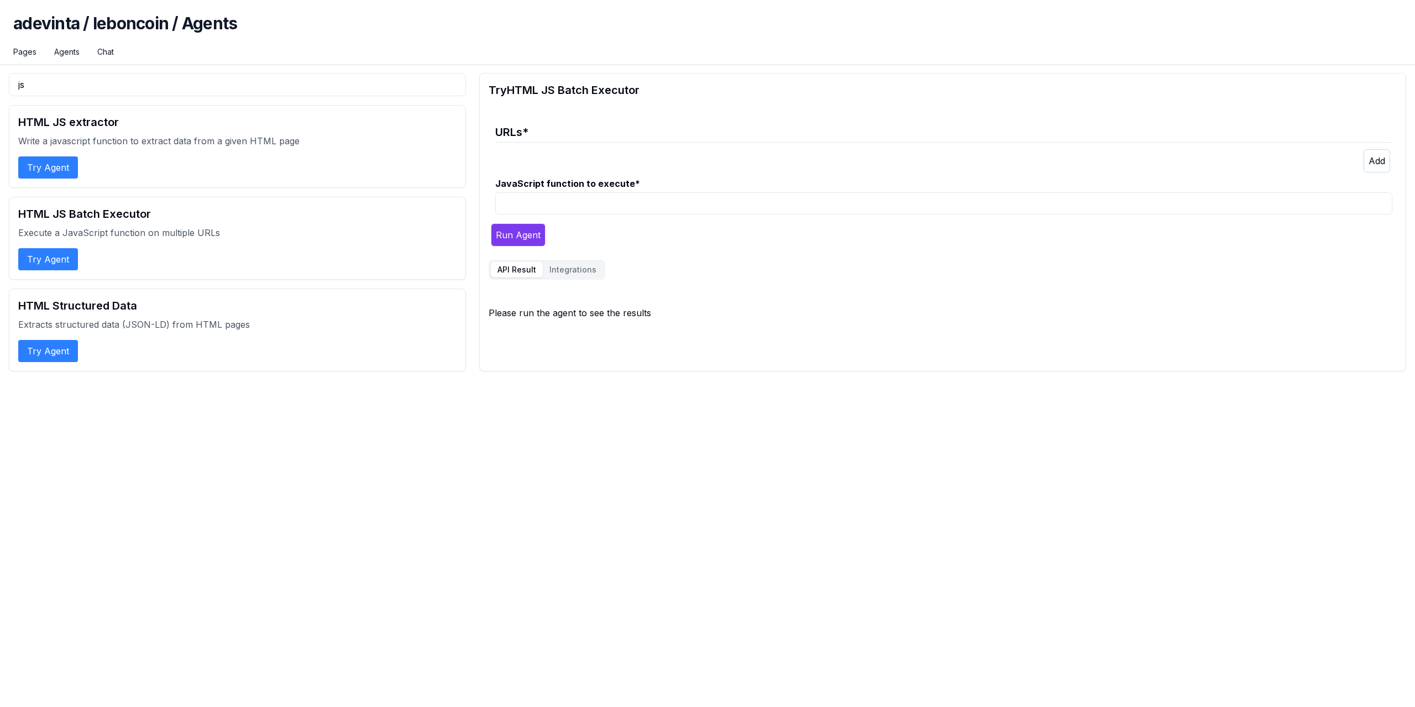 This screenshot has height=707, width=1415. I want to click on legend: URLs, so click(943, 129).